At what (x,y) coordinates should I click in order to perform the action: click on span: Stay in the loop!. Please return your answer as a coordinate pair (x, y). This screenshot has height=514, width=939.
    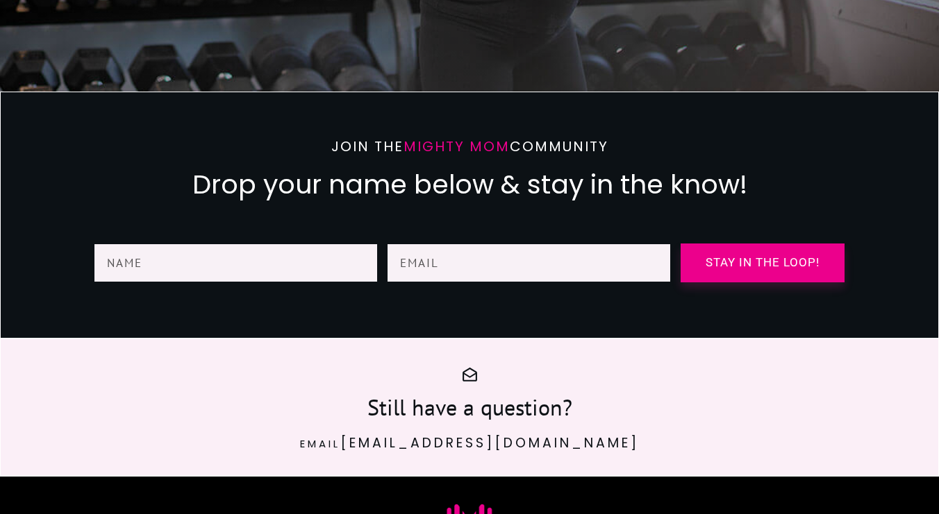
    Looking at the image, I should click on (762, 262).